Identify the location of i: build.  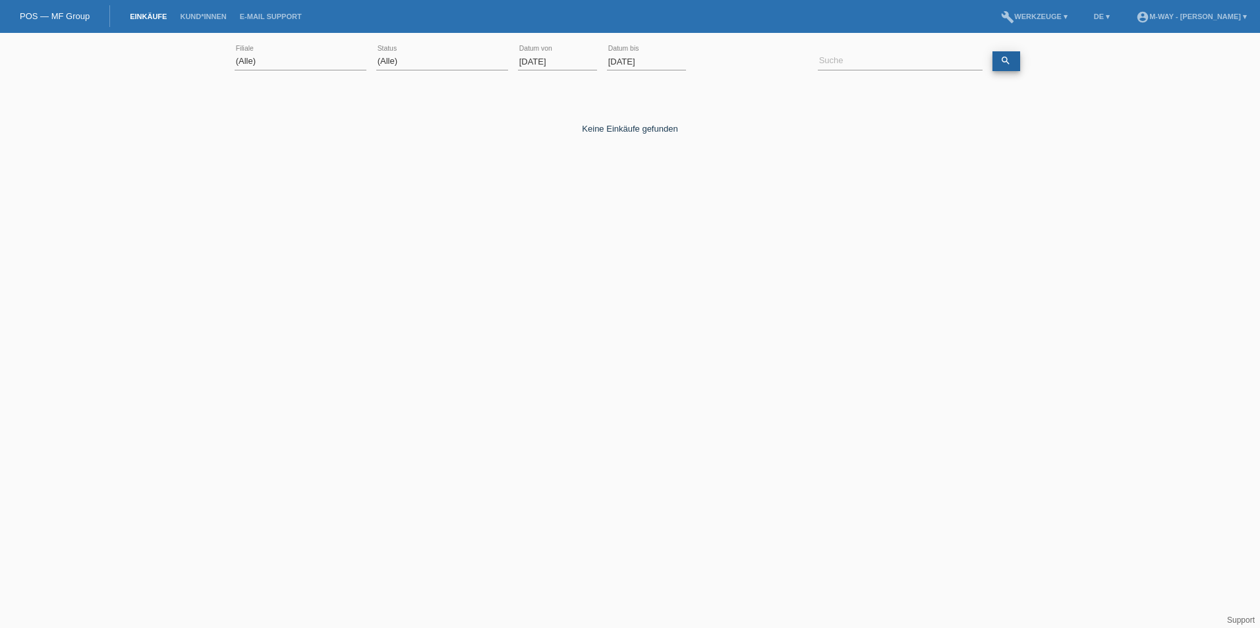
(1007, 17).